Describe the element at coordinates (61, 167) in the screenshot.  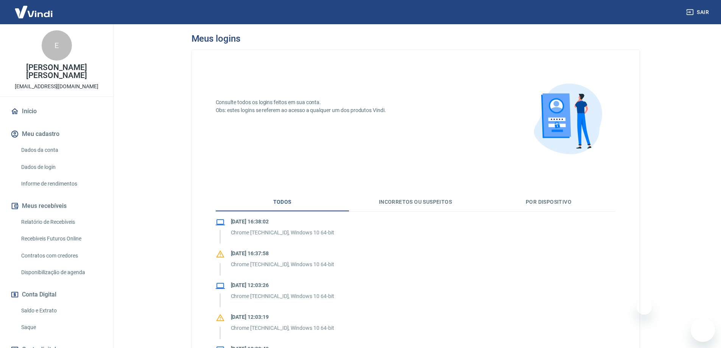
I see `a: Dados de login` at that location.